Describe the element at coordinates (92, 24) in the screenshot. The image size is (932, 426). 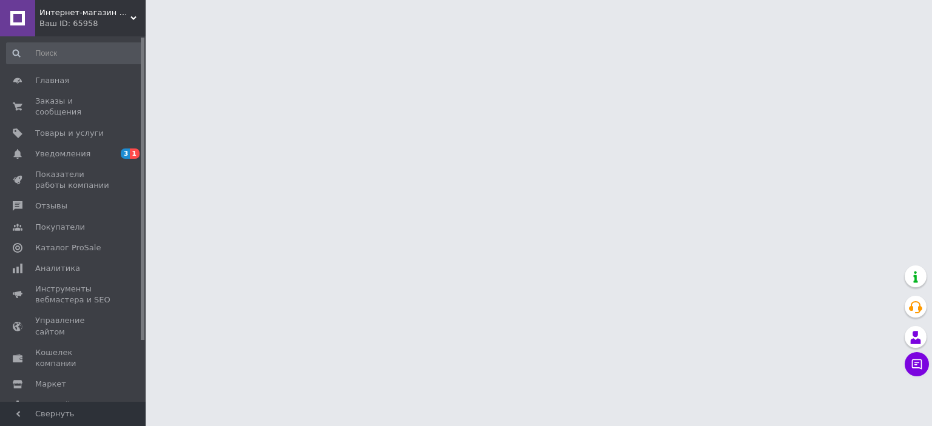
I see `div: Ваш ID: 65958` at that location.